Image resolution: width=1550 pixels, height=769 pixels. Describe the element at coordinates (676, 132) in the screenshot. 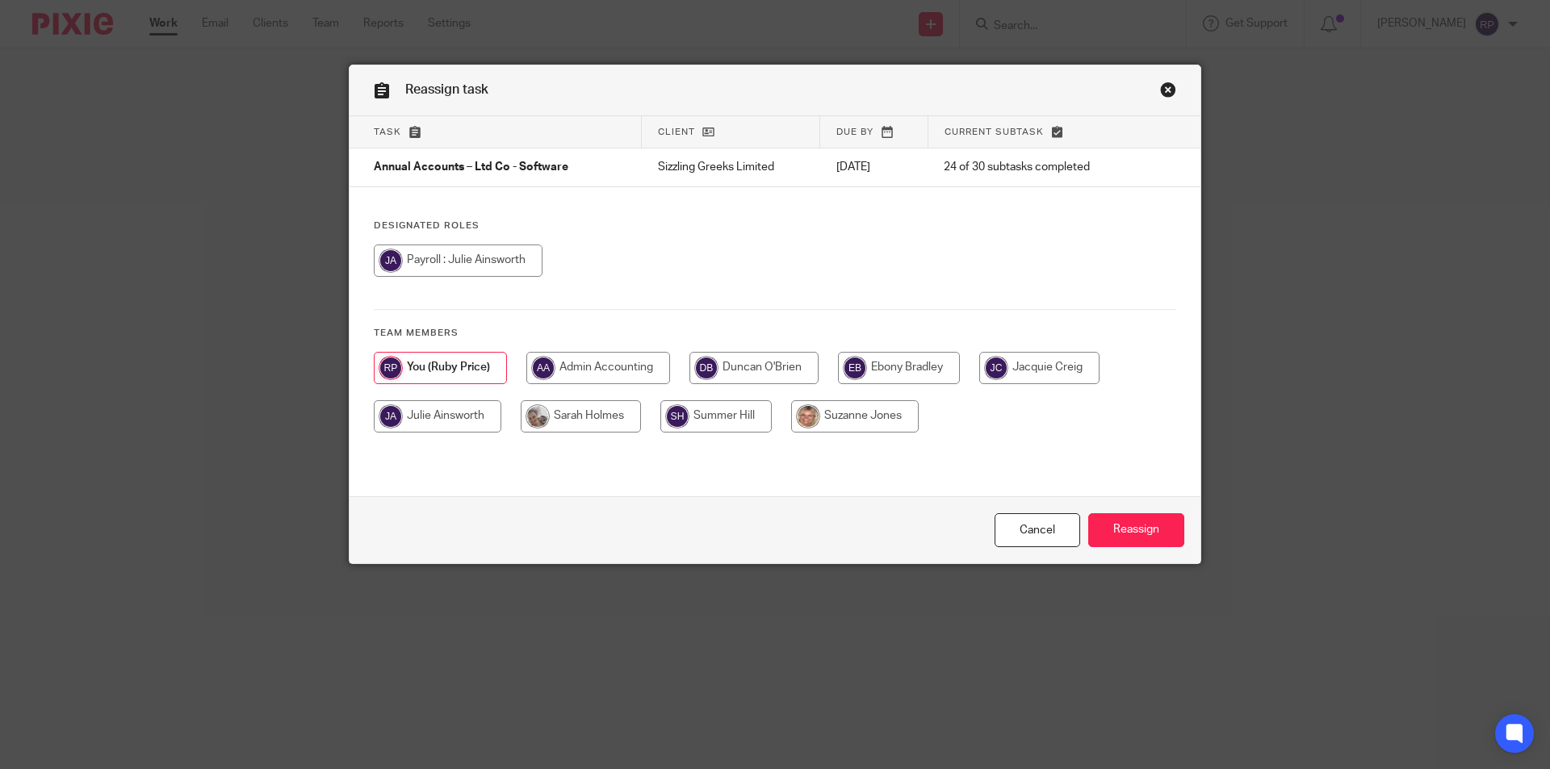

I see `span: Client` at that location.